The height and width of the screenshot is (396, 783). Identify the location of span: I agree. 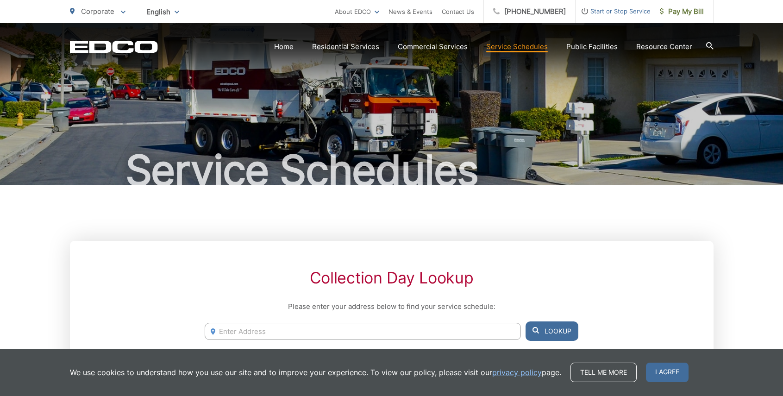
(667, 372).